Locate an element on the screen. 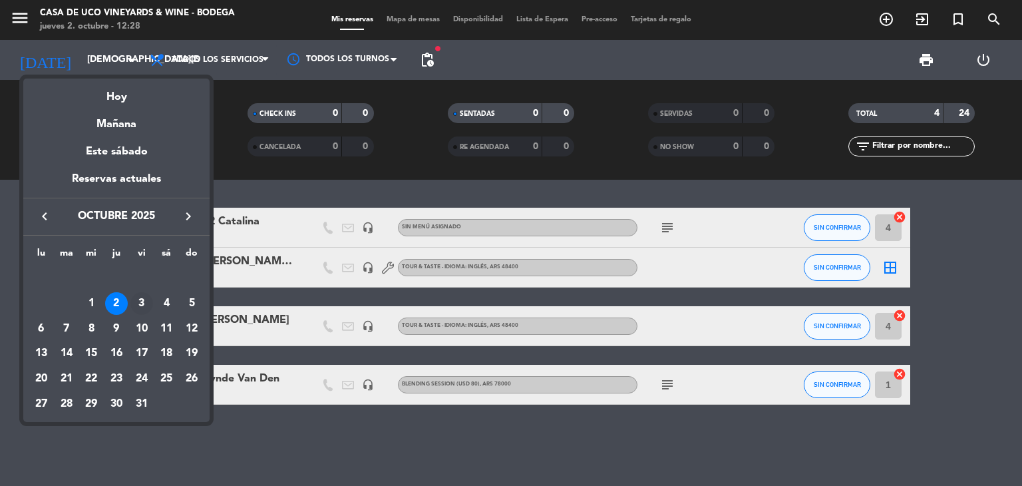 The width and height of the screenshot is (1022, 486). button: keyboard_arrow_left is located at coordinates (45, 216).